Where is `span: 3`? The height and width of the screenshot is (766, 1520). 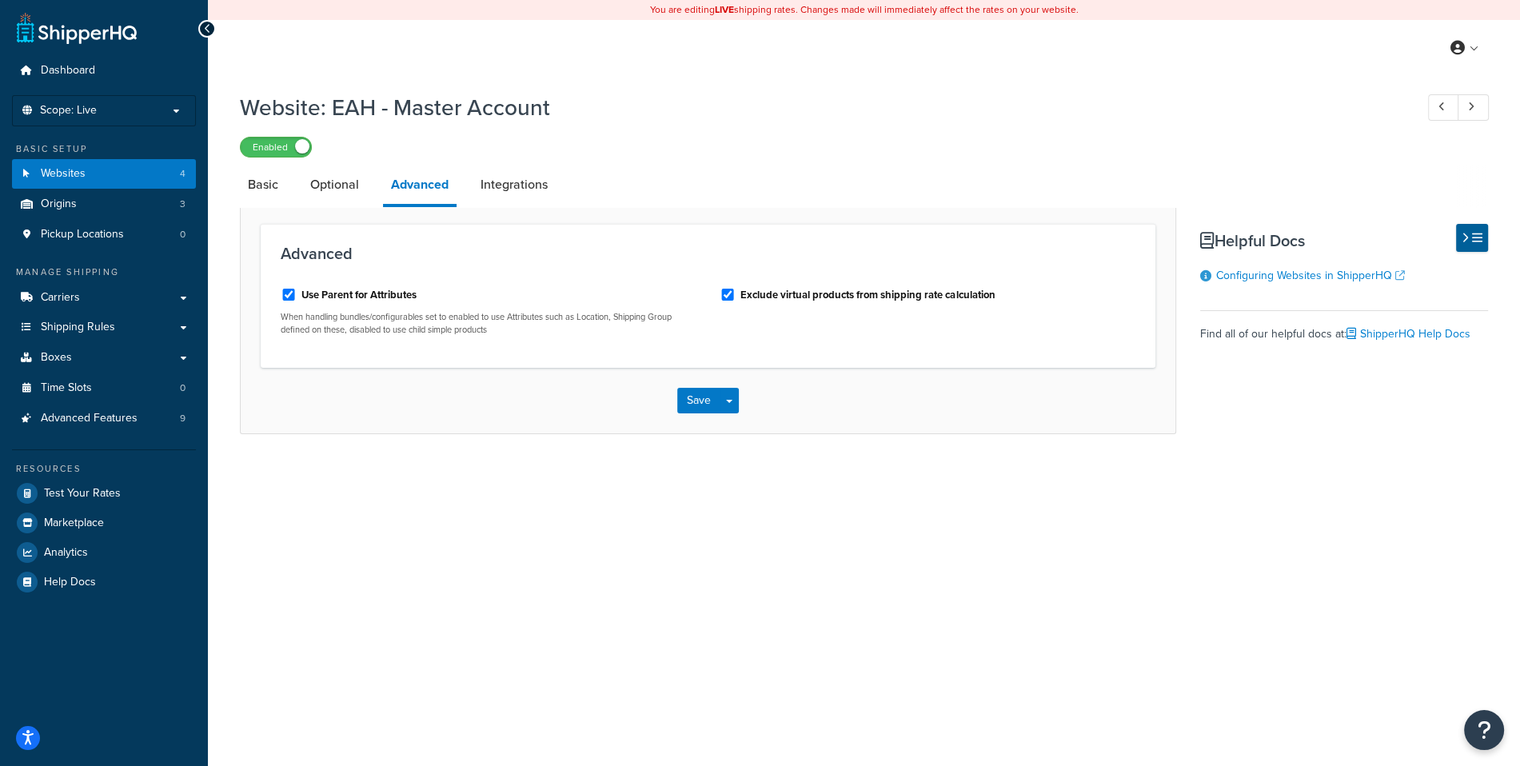 span: 3 is located at coordinates (182, 204).